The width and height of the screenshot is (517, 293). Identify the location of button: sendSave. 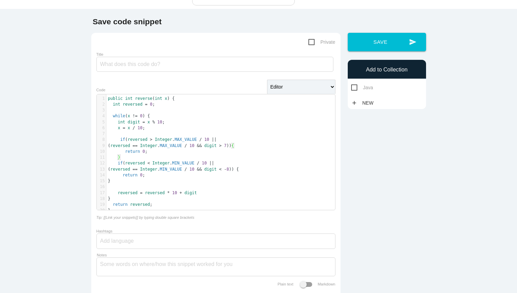
(387, 42).